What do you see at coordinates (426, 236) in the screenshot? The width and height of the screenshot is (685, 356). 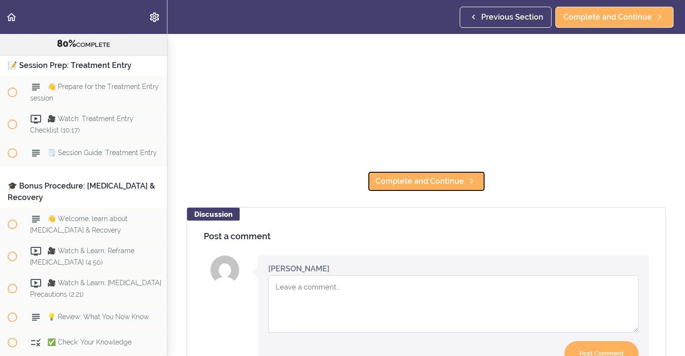 I see `h4: Post a comment` at bounding box center [426, 236].